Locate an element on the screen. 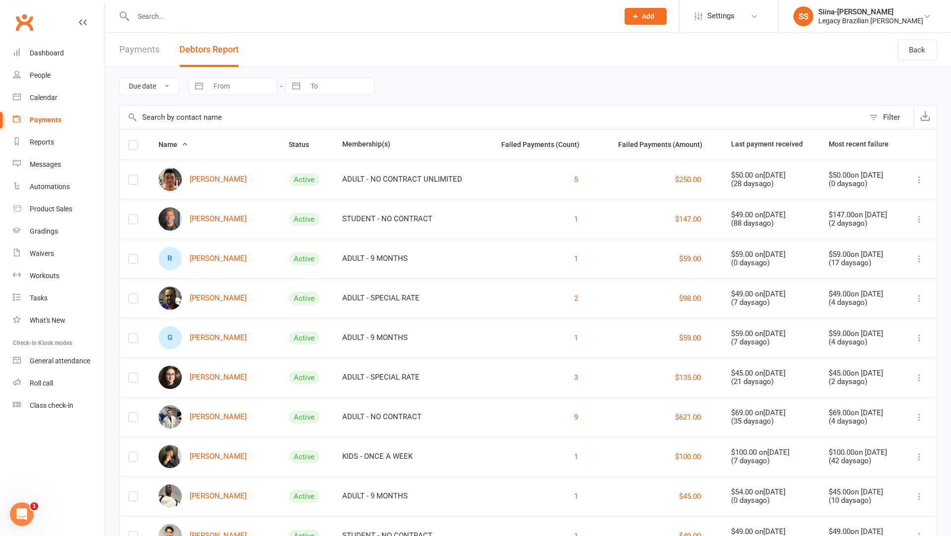  a: People is located at coordinates (58, 75).